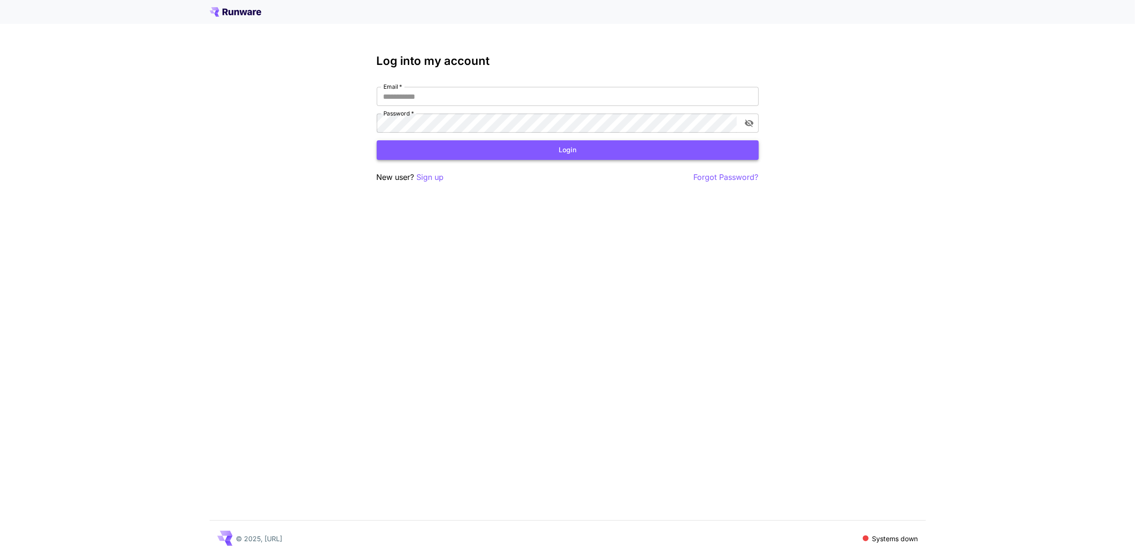  Describe the element at coordinates (568, 150) in the screenshot. I see `button: Login` at that location.